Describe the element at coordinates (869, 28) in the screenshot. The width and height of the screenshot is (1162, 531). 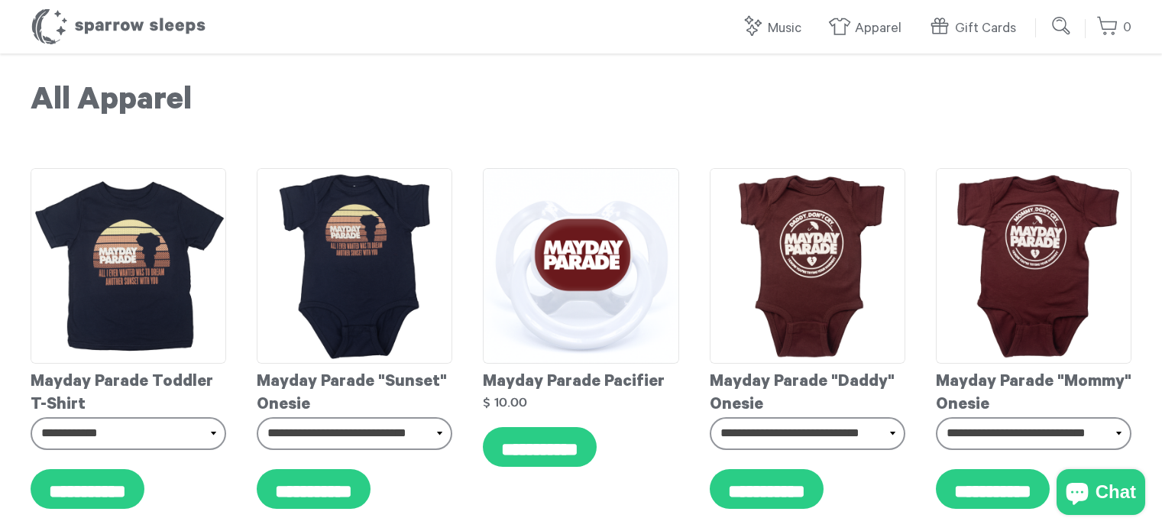
I see `a: Apparel` at that location.